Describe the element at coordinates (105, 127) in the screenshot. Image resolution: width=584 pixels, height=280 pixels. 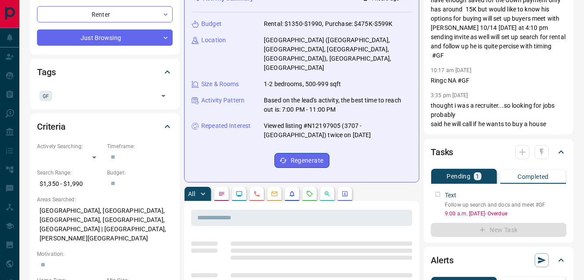
I see `div: Criteria` at that location.